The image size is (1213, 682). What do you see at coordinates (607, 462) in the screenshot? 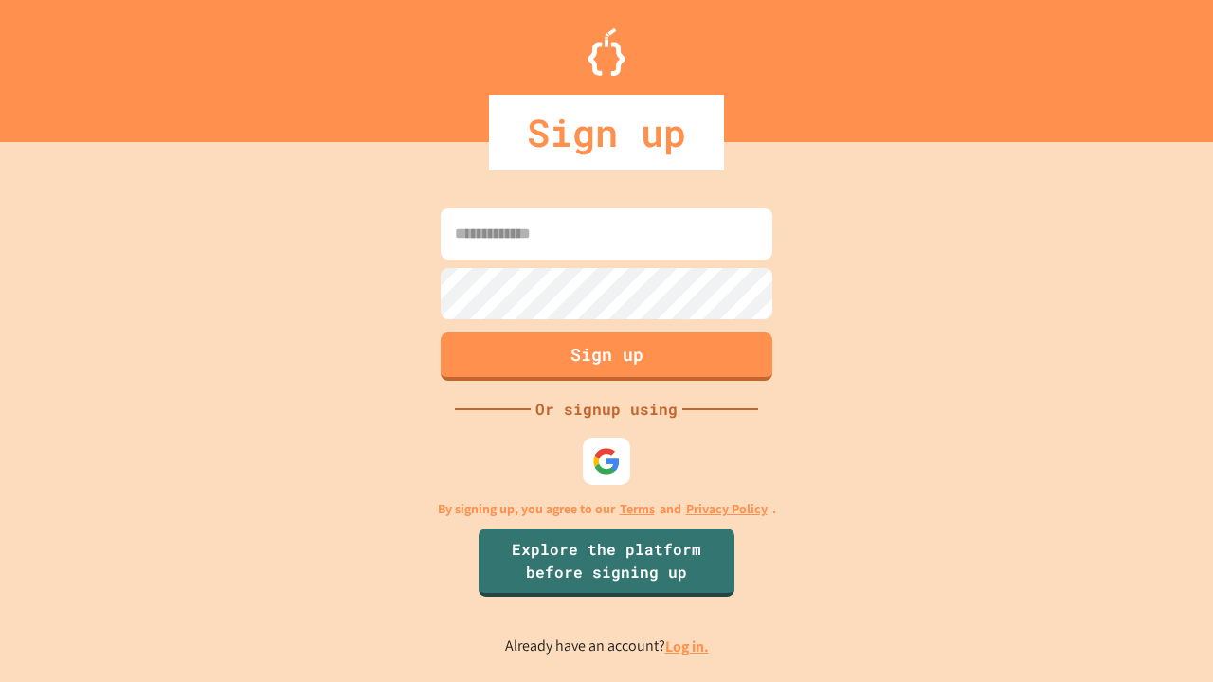
I see `img: google-icon.svg` at bounding box center [607, 462].